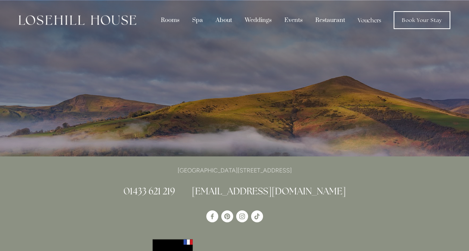 This screenshot has height=251, width=469. Describe the element at coordinates (330, 20) in the screenshot. I see `div: Restaurant` at that location.